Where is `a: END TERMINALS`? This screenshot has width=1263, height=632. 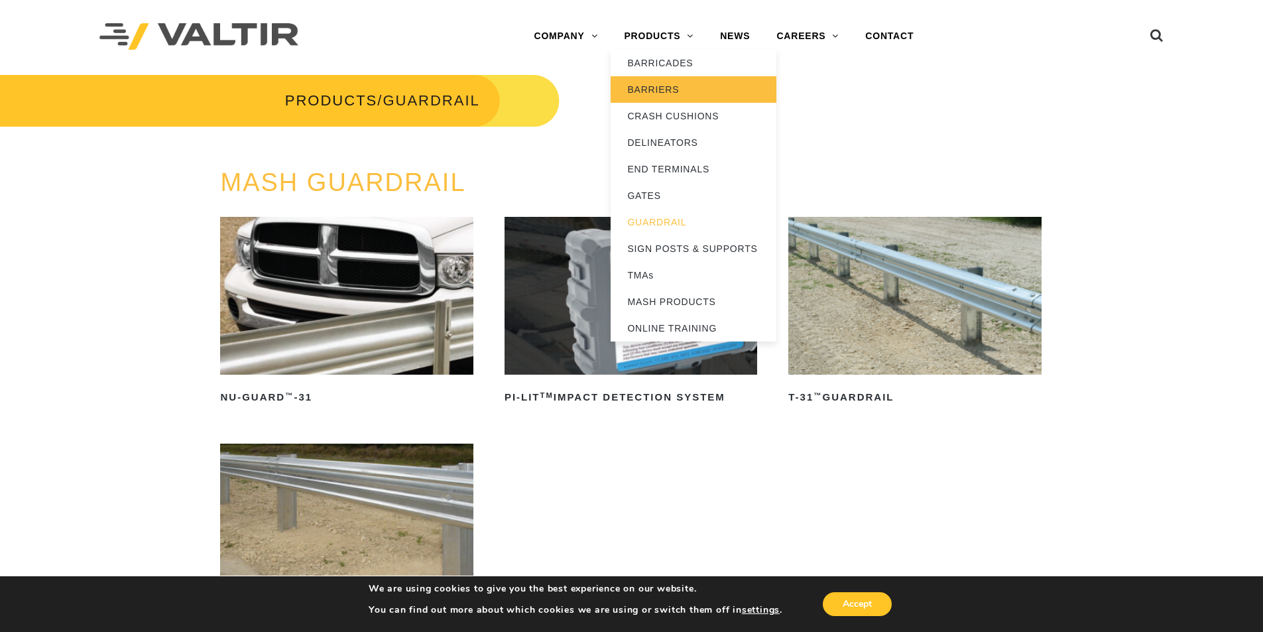
a: END TERMINALS is located at coordinates (694, 169).